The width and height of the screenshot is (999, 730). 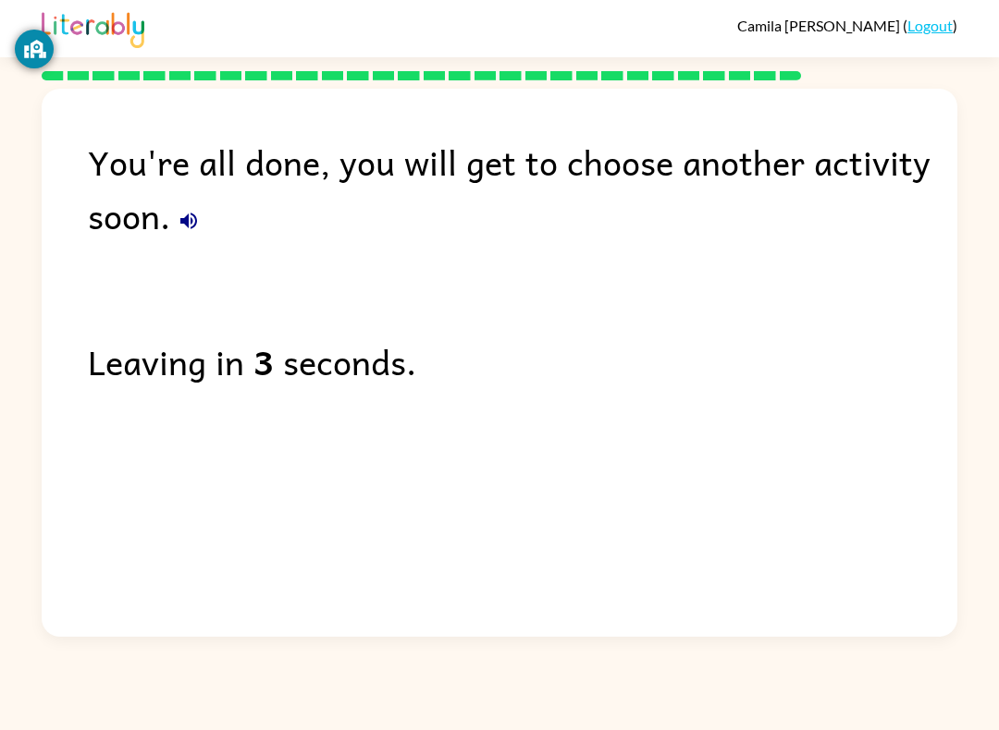 What do you see at coordinates (929, 25) in the screenshot?
I see `a: Logout` at bounding box center [929, 25].